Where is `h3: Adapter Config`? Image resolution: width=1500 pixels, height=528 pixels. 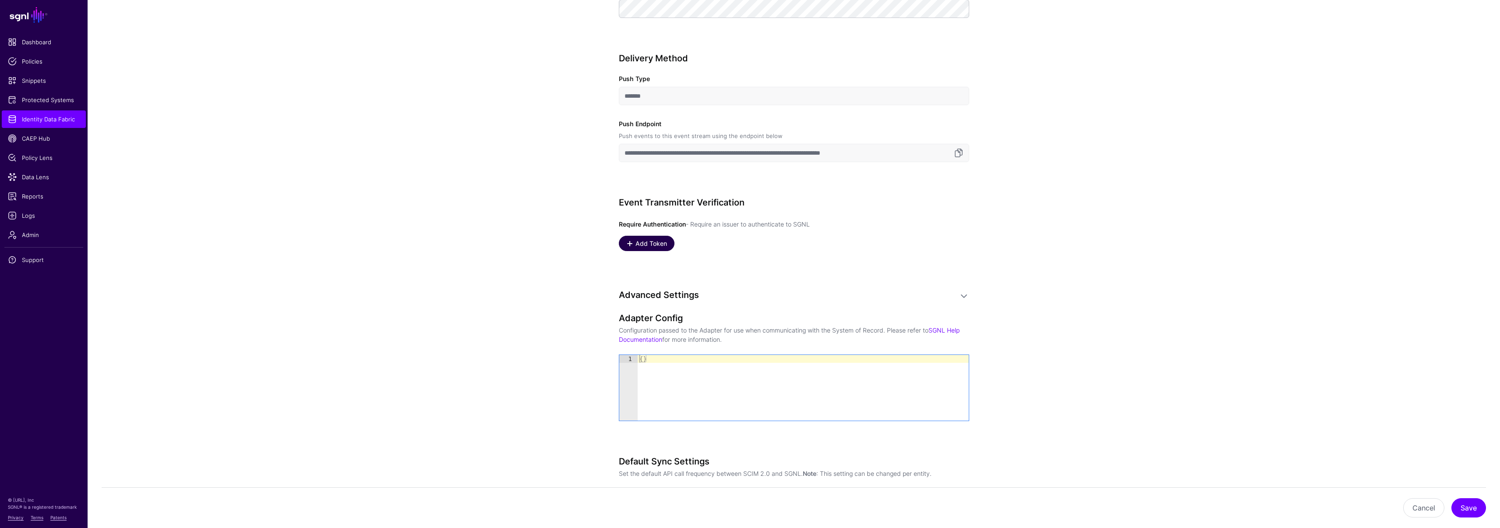
h3: Adapter Config is located at coordinates (794, 318).